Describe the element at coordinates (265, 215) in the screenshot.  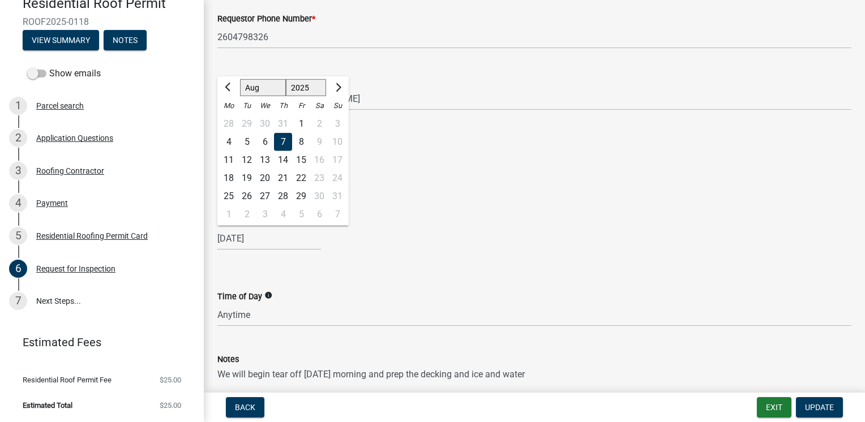
I see `div: Wednesday, September 3, 2025` at that location.